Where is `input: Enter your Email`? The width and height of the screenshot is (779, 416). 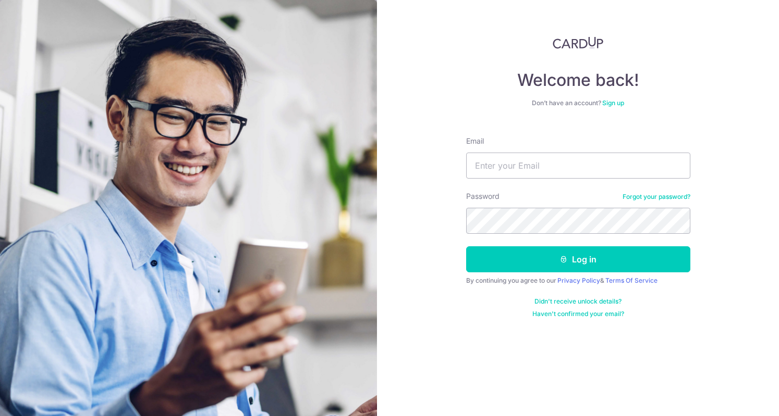
input: Enter your Email is located at coordinates (578, 166).